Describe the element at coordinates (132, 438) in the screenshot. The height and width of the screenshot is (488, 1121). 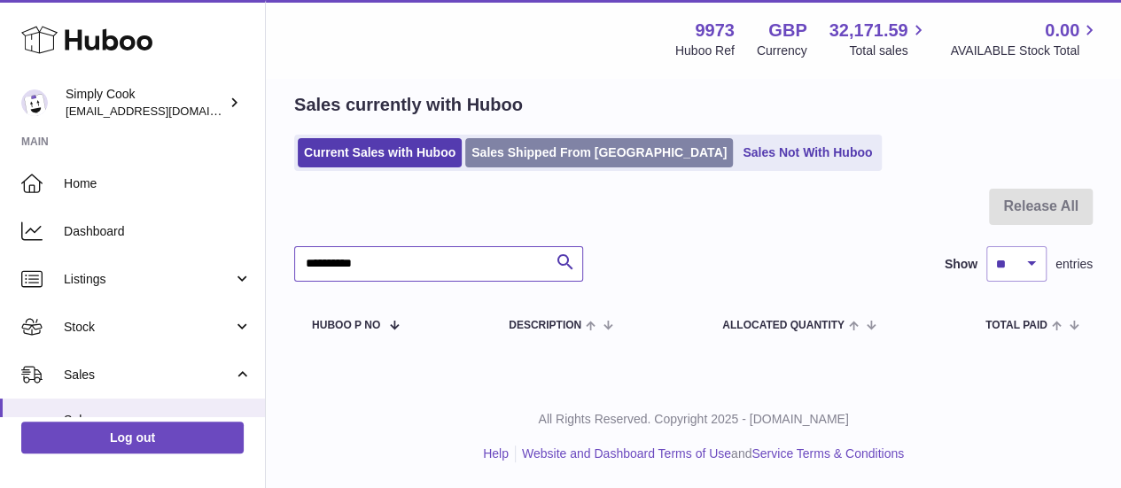
I see `a: Log out` at that location.